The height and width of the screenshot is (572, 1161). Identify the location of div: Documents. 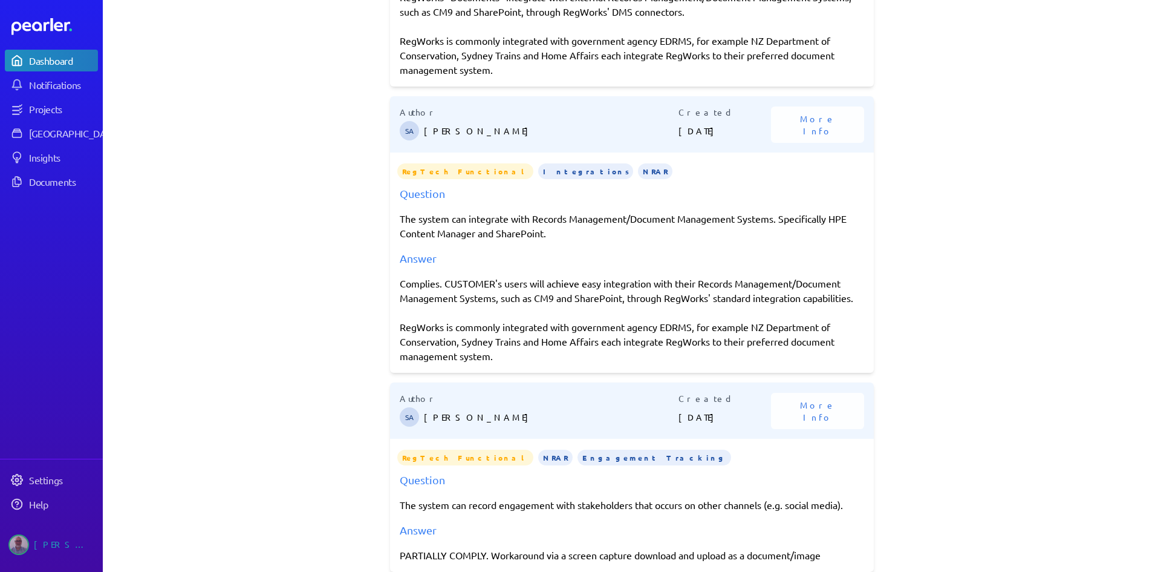
(63, 181).